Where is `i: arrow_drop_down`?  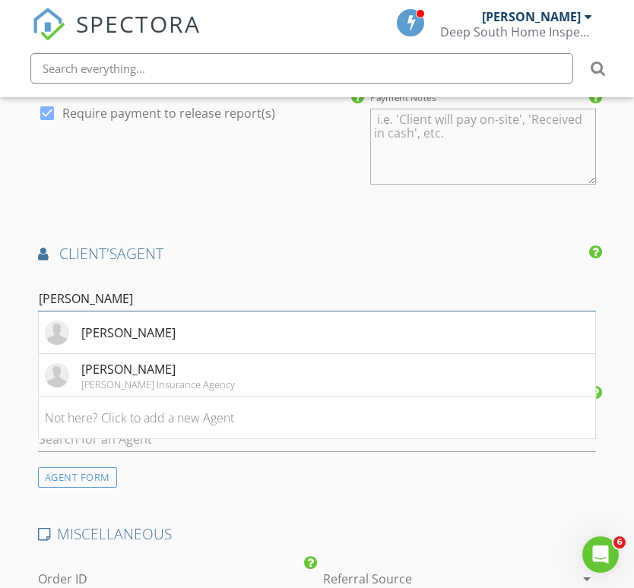 i: arrow_drop_down is located at coordinates (587, 579).